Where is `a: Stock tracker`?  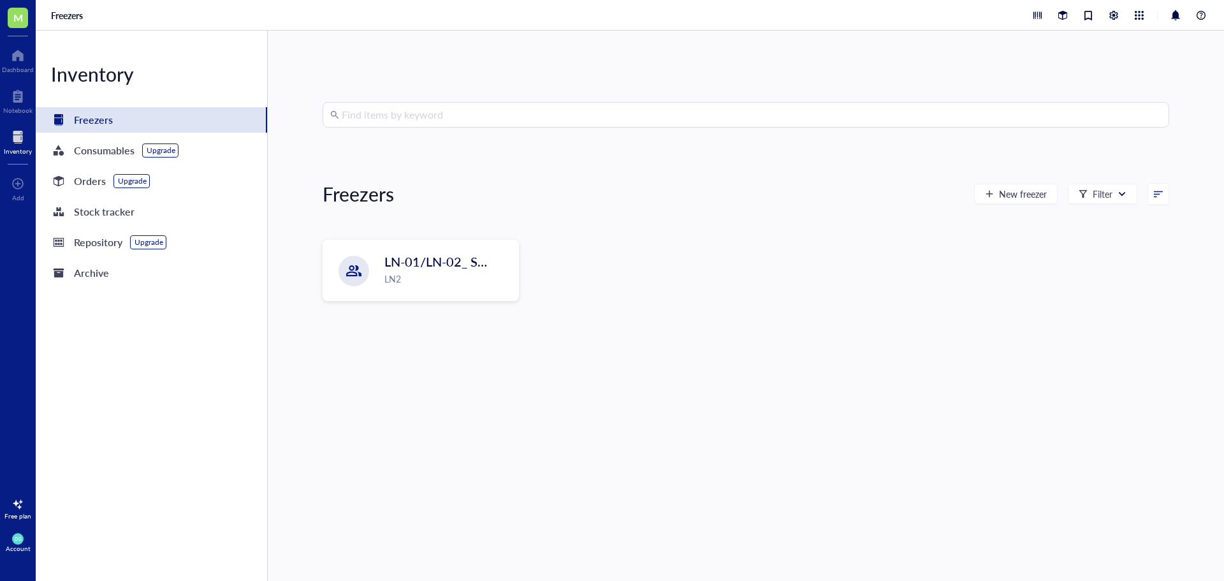 a: Stock tracker is located at coordinates (151, 212).